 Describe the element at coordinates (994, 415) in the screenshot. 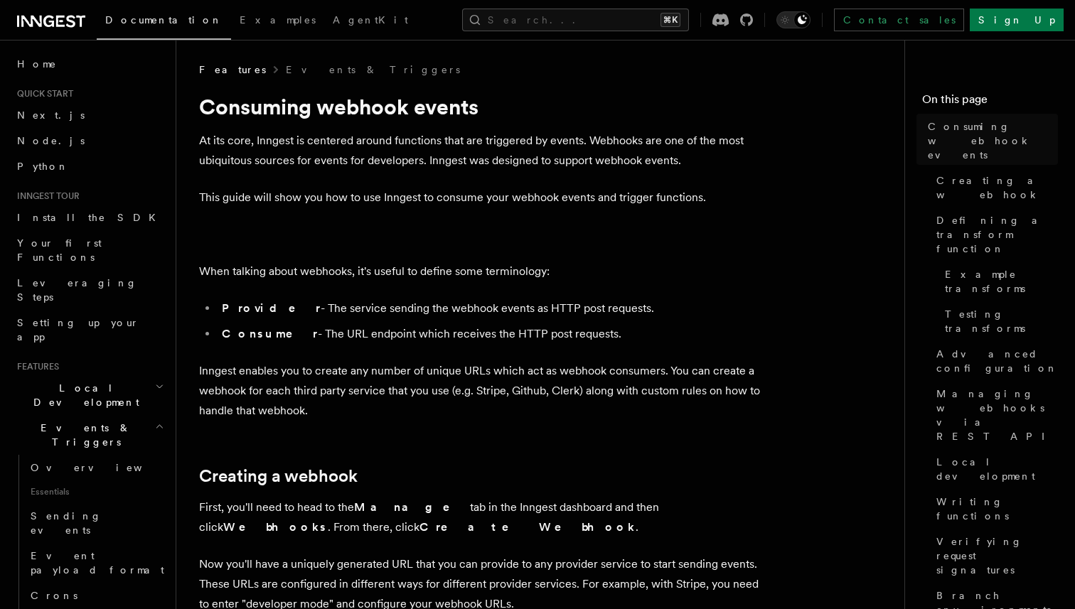

I see `a: Managing webhooks via REST API` at that location.